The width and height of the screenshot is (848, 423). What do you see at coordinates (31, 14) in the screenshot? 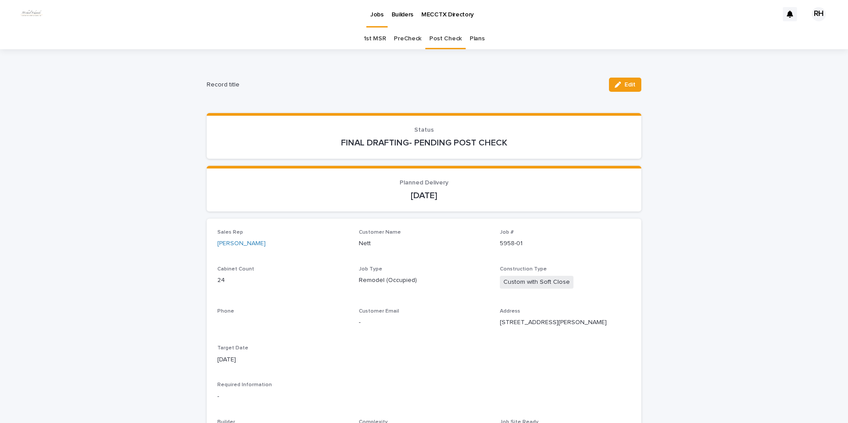
I see `img: dhEtdSsQReaQtgKTuLrt` at bounding box center [31, 14].